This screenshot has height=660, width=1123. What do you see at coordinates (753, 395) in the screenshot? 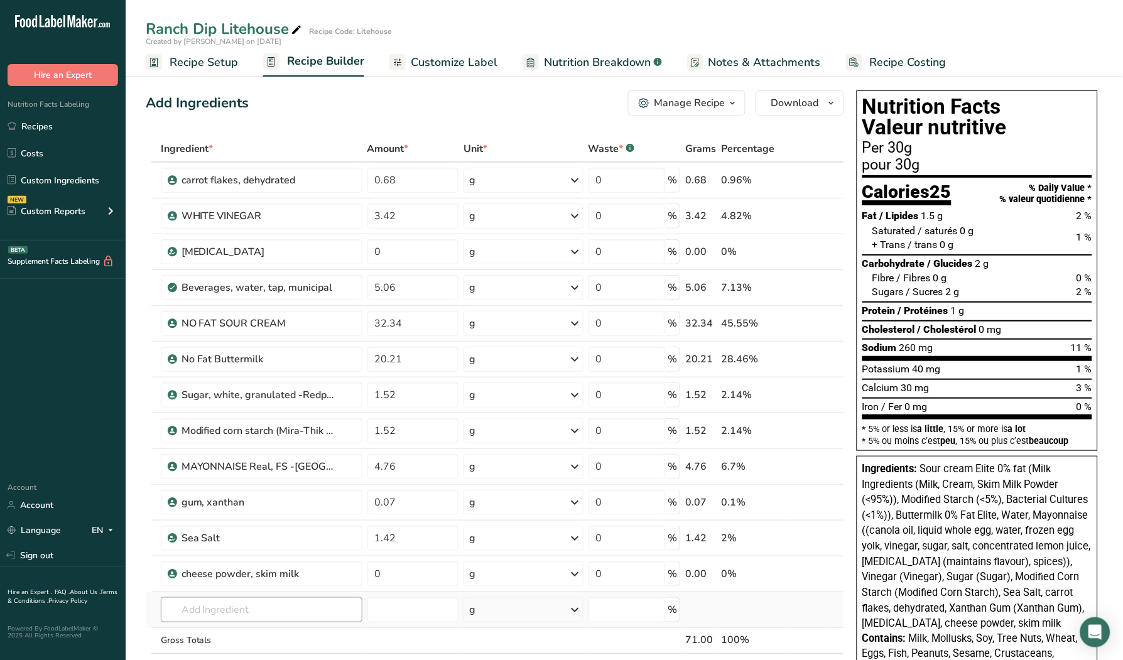
I see `div: 2.14%` at bounding box center [753, 395].